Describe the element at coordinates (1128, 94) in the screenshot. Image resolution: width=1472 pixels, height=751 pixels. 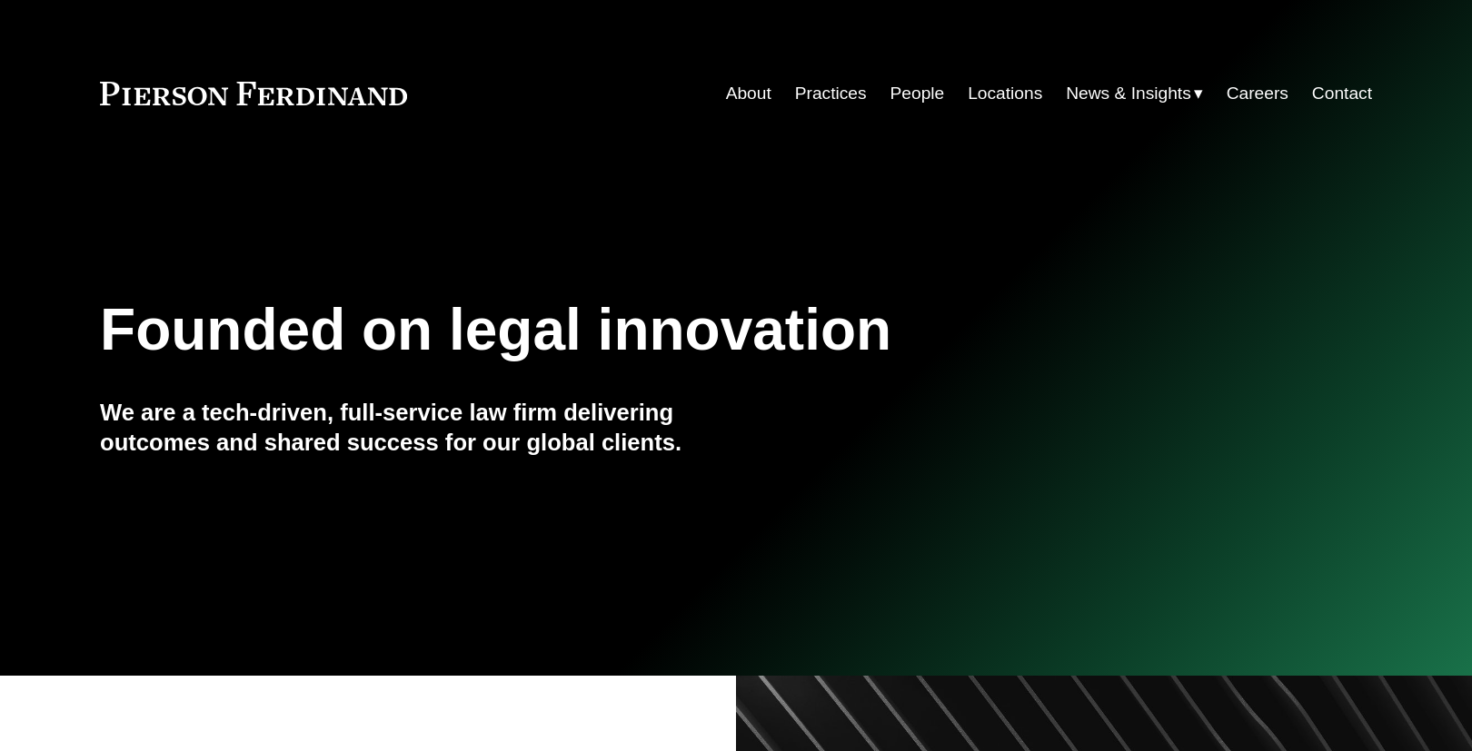
I see `span: News & Insights` at that location.